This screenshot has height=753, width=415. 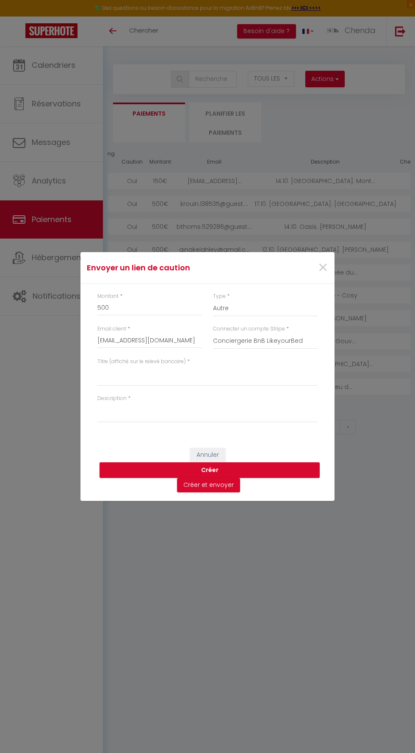 What do you see at coordinates (142, 361) in the screenshot?
I see `label: Titre (affiché sur le relevé bancaire)` at bounding box center [142, 361].